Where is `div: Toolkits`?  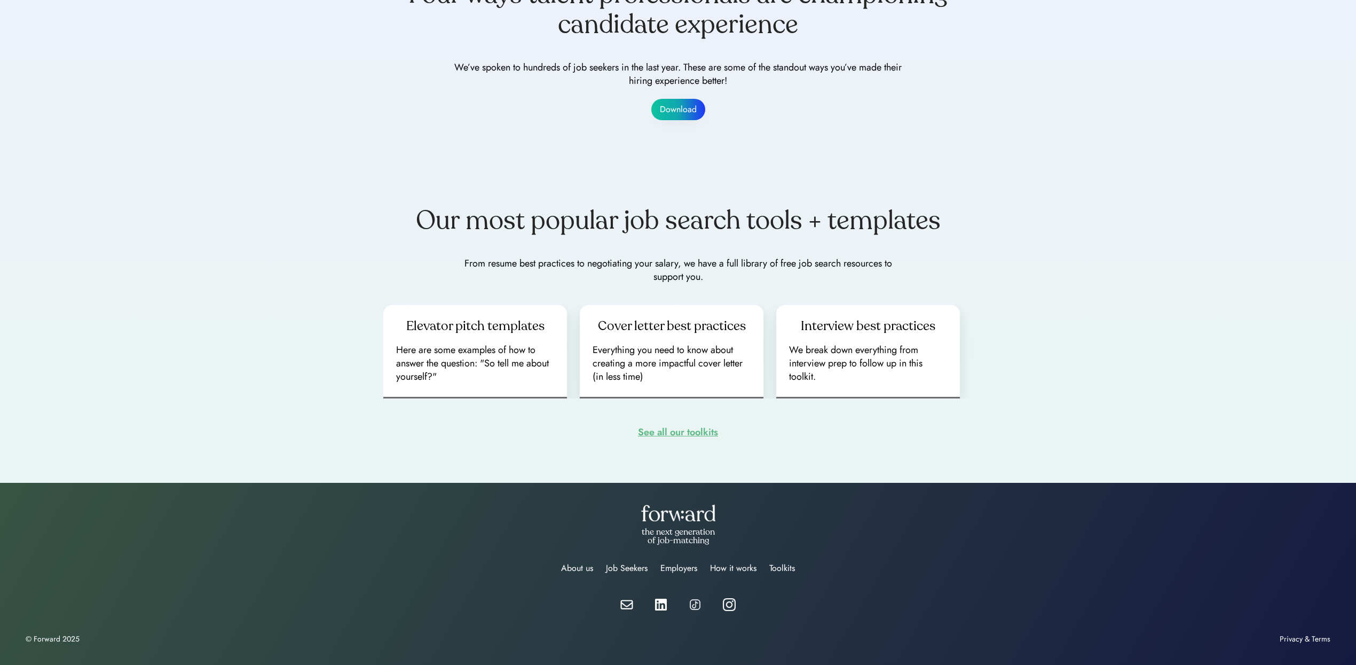
div: Toolkits is located at coordinates (782, 568).